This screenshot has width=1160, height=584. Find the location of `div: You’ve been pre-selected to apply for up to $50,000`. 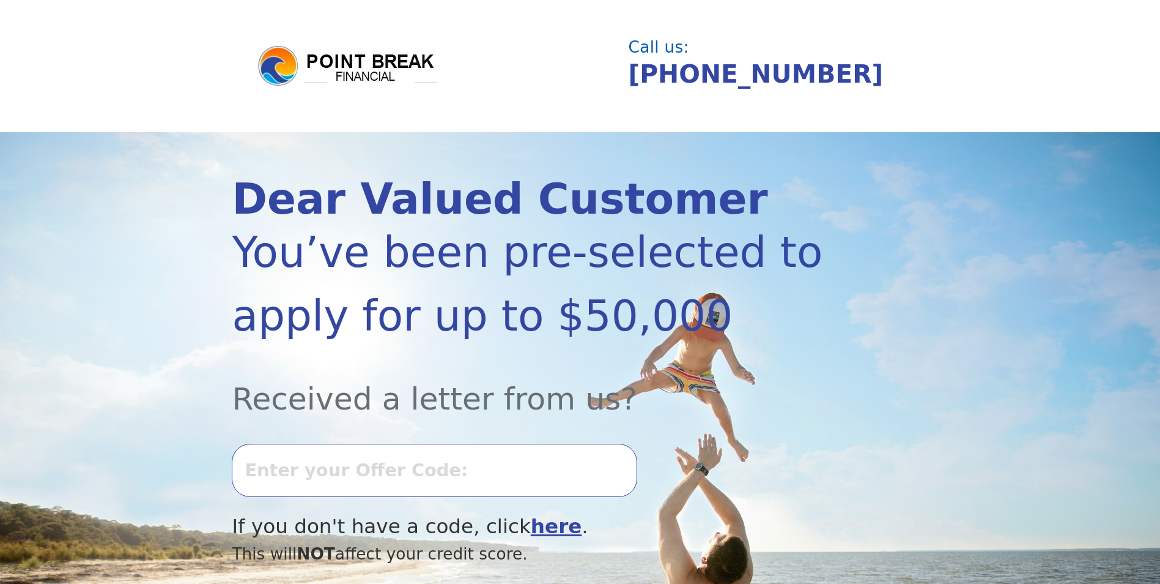

div: You’ve been pre-selected to apply for up to $50,000 is located at coordinates (527, 284).